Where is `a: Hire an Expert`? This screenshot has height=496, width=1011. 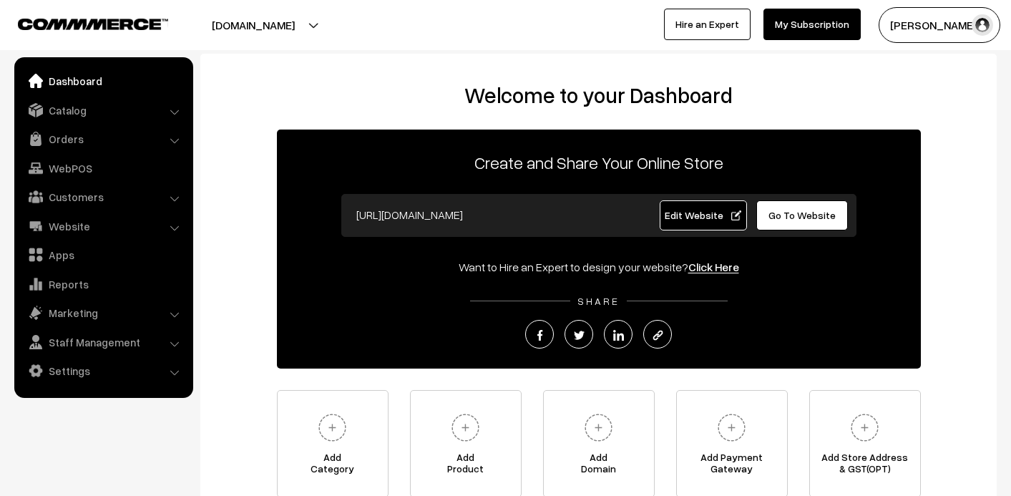
a: Hire an Expert is located at coordinates (707, 24).